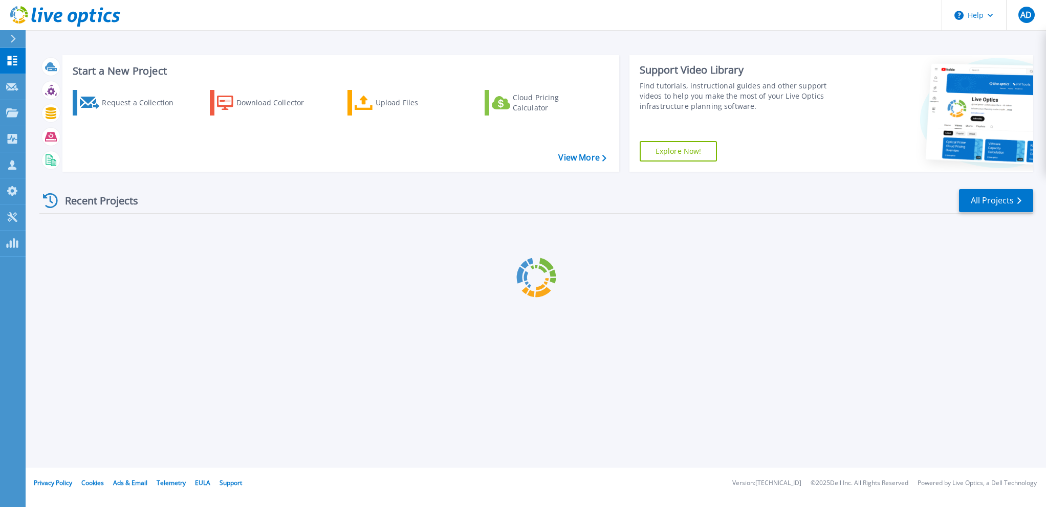 The height and width of the screenshot is (507, 1046). Describe the element at coordinates (541, 103) in the screenshot. I see `a: Cloud Pricing Calculator` at that location.